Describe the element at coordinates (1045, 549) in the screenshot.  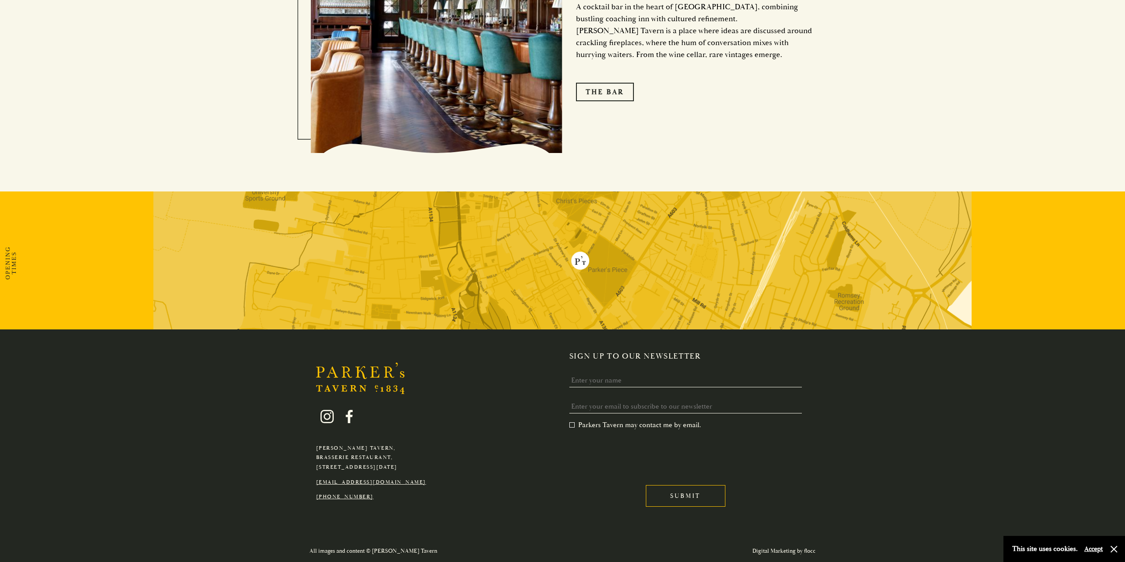
I see `p: This site uses cookies.` at that location.